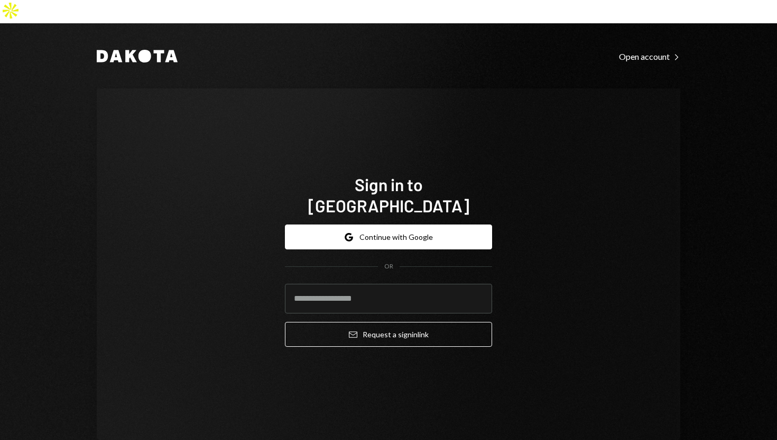 The height and width of the screenshot is (440, 777). Describe the element at coordinates (650, 56) in the screenshot. I see `a: Open account` at that location.